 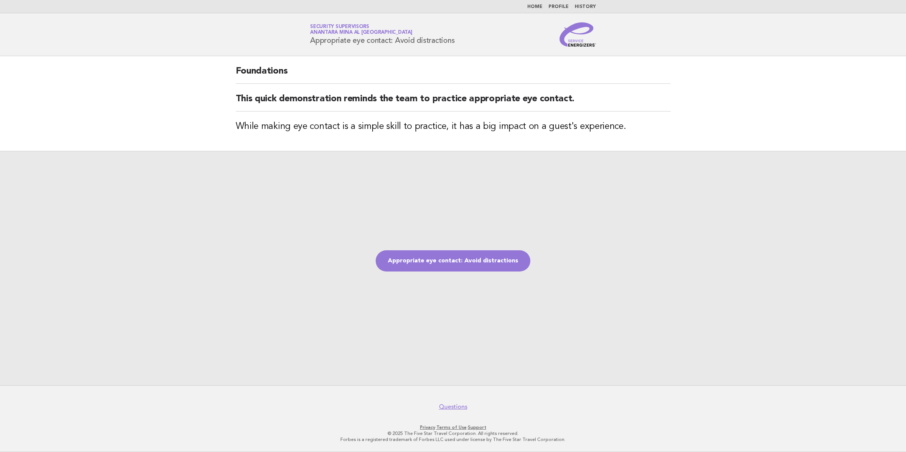 What do you see at coordinates (453, 407) in the screenshot?
I see `a: Questions` at bounding box center [453, 407].